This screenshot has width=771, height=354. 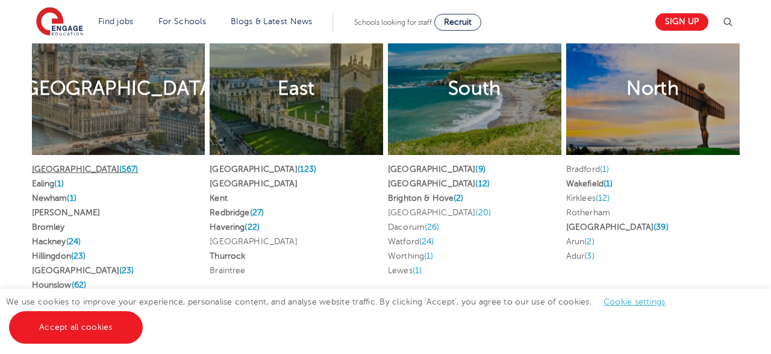 What do you see at coordinates (237, 212) in the screenshot?
I see `a: Redbridge(27)` at bounding box center [237, 212].